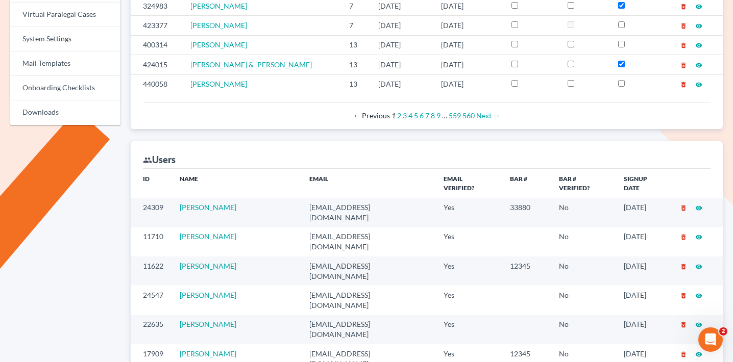 The width and height of the screenshot is (733, 362). I want to click on a: Page 8, so click(433, 115).